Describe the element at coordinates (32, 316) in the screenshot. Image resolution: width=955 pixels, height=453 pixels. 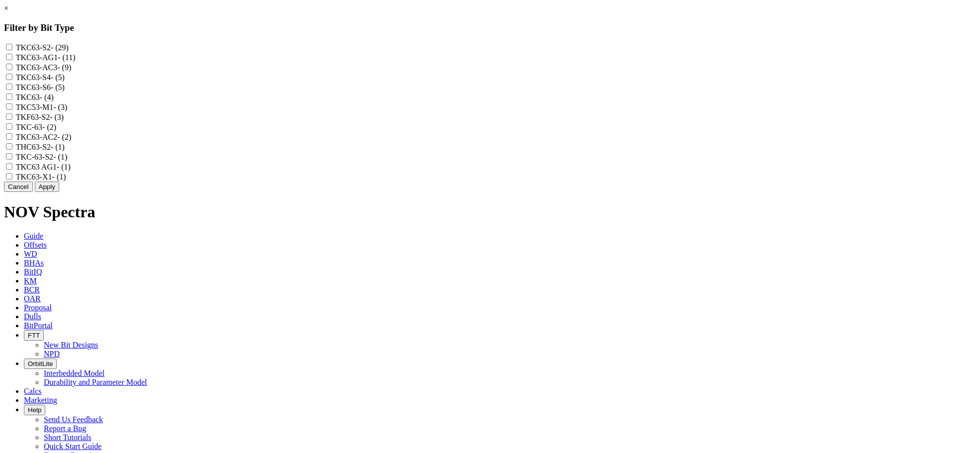
I see `span: Dulls` at that location.